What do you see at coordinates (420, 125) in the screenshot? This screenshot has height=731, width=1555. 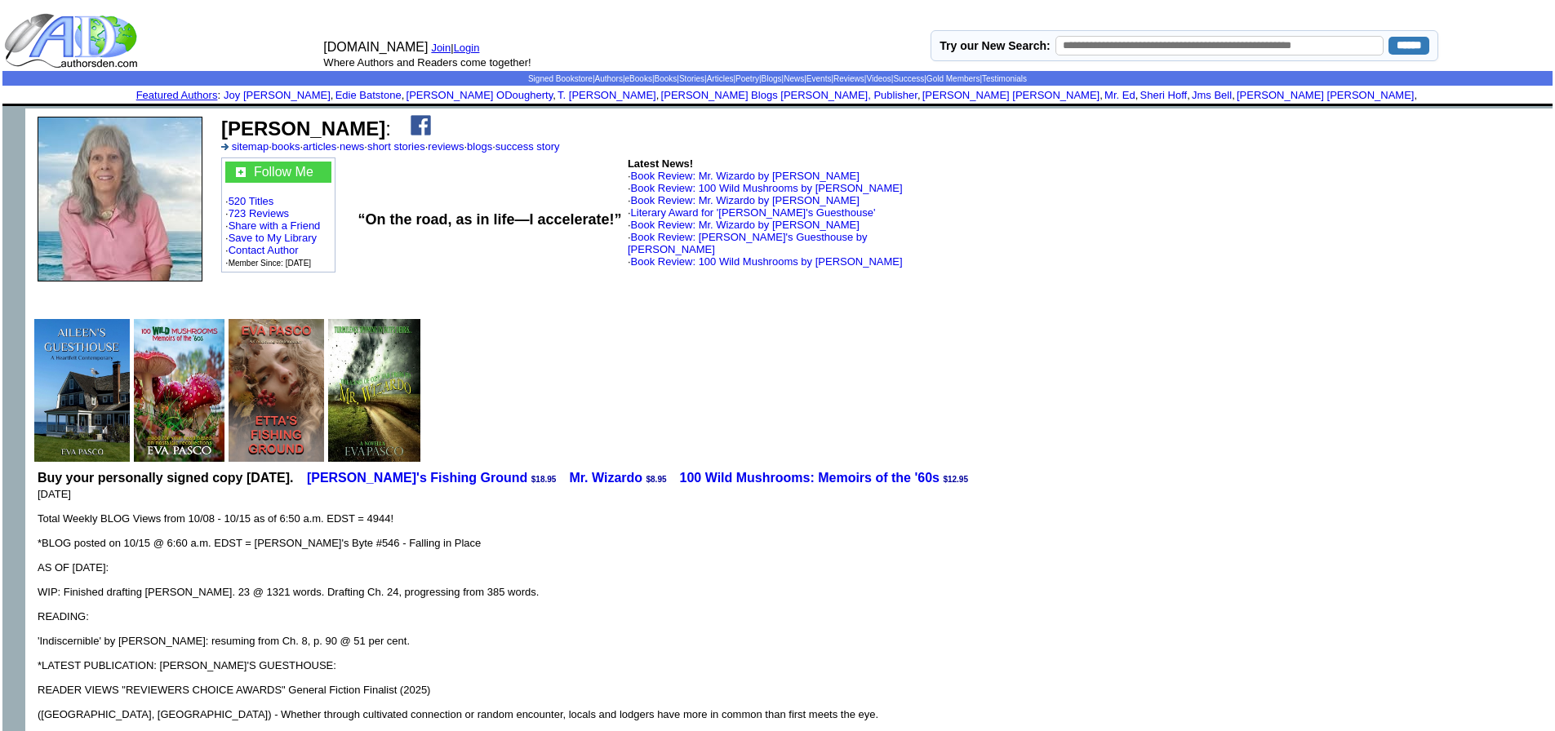 I see `img: fb.png` at bounding box center [420, 125].